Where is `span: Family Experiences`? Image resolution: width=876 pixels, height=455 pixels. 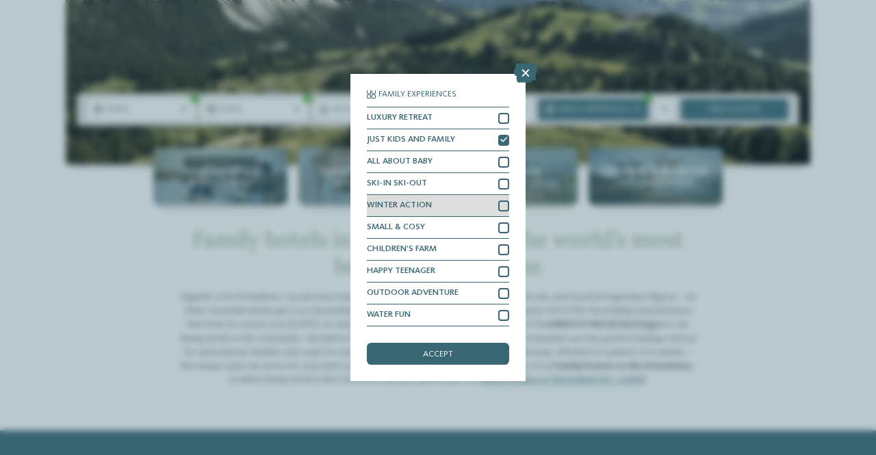 span: Family Experiences is located at coordinates (417, 94).